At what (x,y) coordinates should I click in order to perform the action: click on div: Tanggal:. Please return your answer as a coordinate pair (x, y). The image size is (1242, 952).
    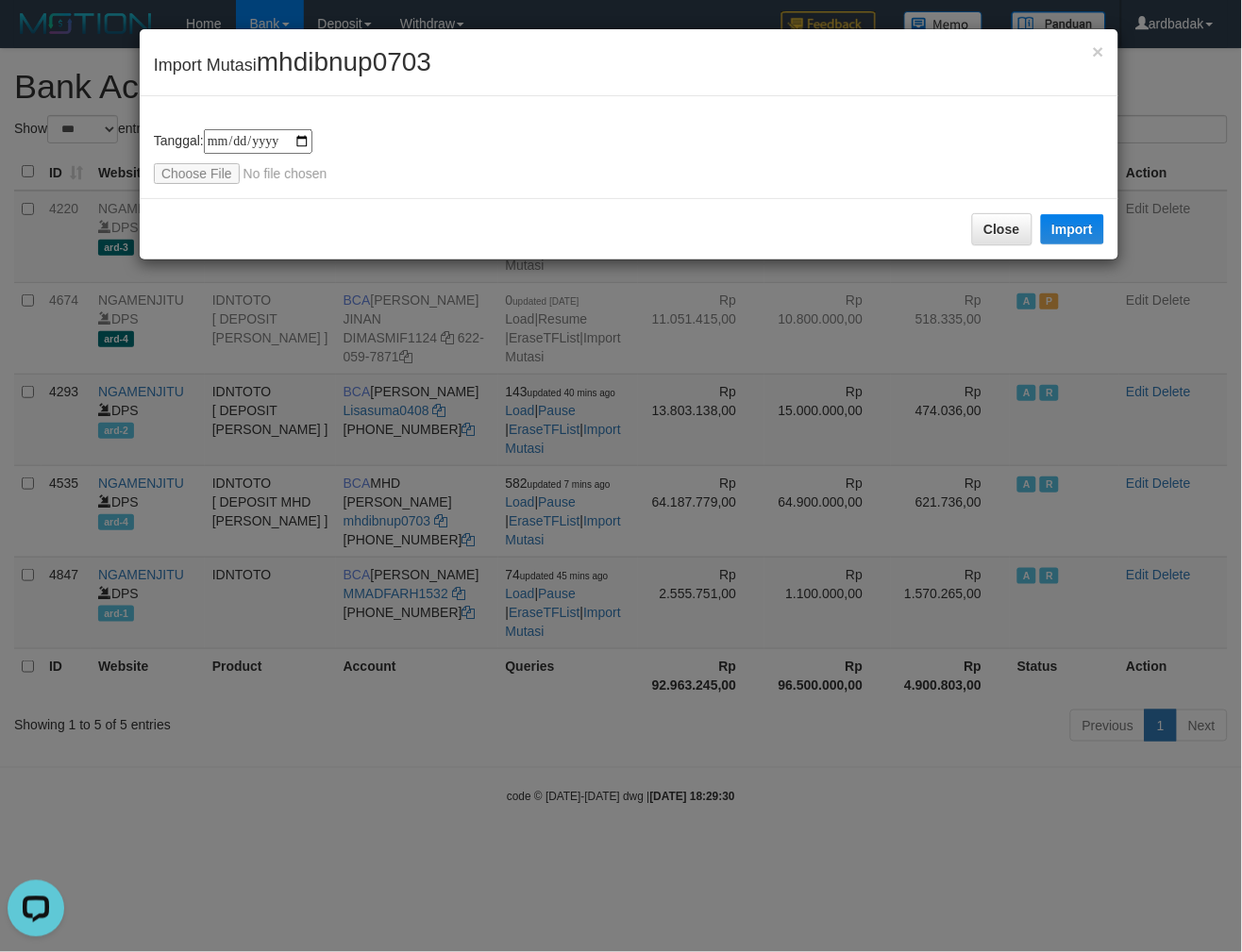
    Looking at the image, I should click on (629, 156).